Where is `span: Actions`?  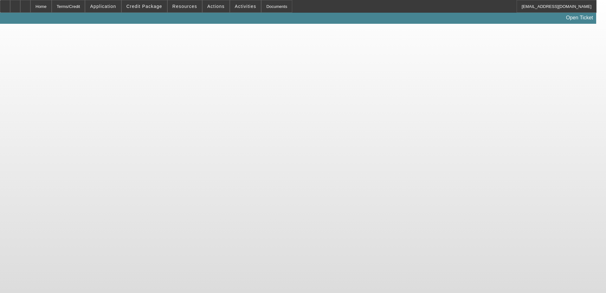
span: Actions is located at coordinates (216, 6).